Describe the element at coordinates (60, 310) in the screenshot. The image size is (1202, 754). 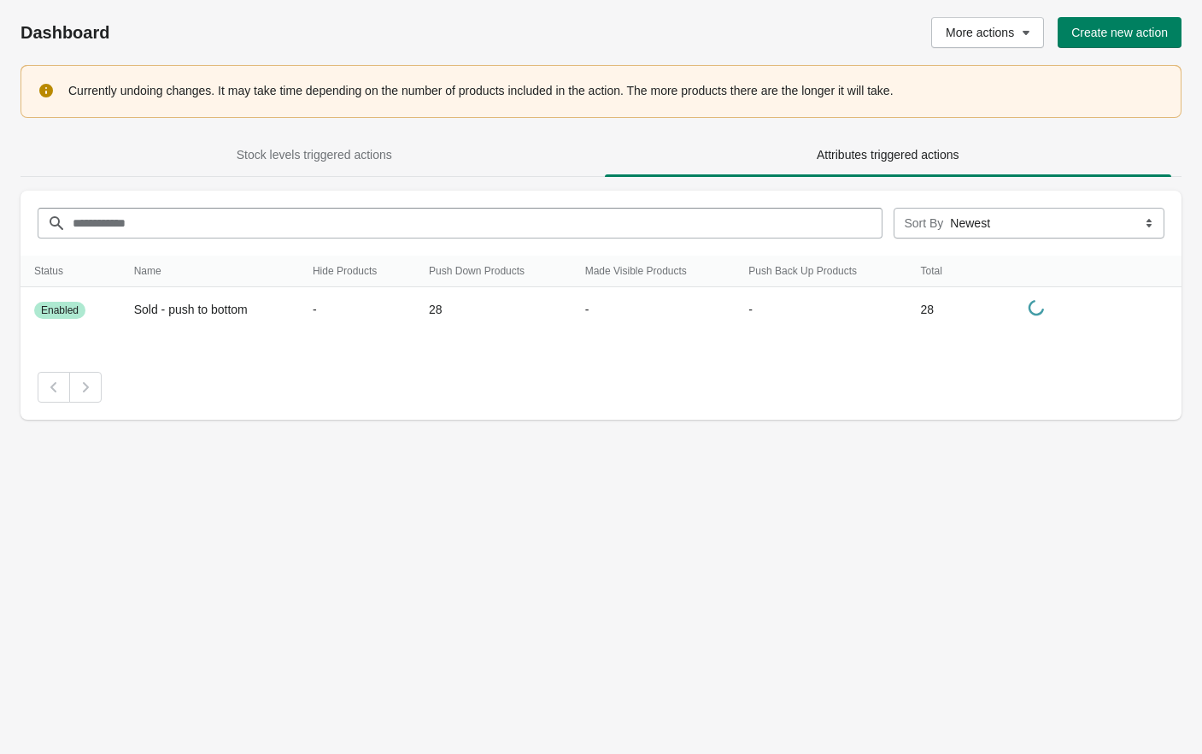
I see `span: Enabled` at that location.